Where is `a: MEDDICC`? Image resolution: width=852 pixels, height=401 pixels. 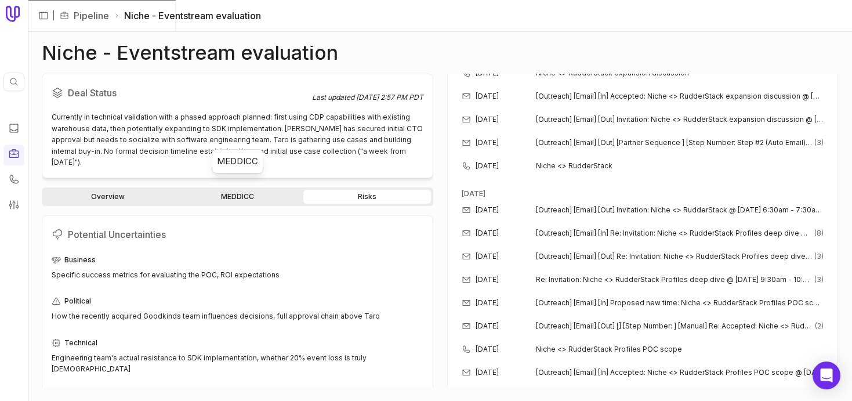 a: MEDDICC is located at coordinates (238, 197).